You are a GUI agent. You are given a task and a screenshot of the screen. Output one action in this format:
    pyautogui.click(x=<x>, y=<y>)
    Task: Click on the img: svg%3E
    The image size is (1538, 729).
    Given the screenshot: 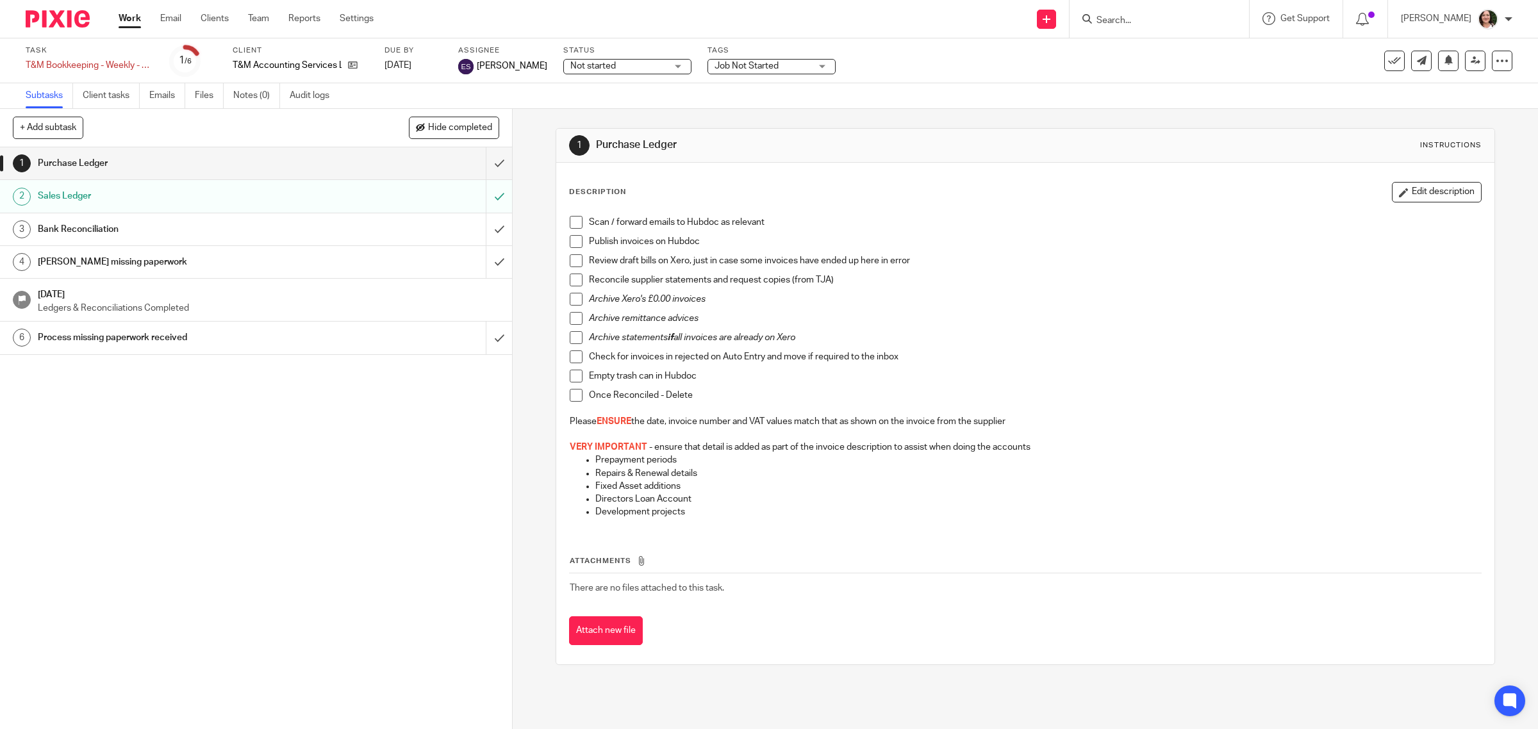 What is the action you would take?
    pyautogui.click(x=466, y=67)
    